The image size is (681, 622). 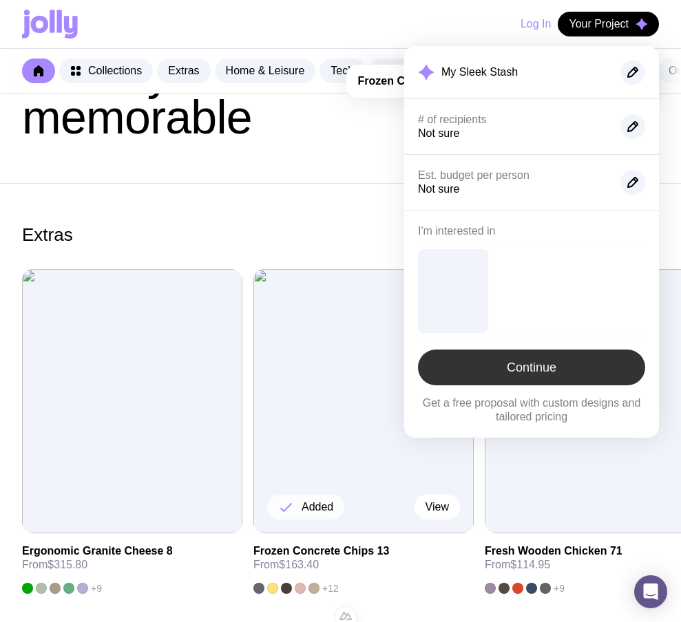 I want to click on span: +12, so click(x=330, y=588).